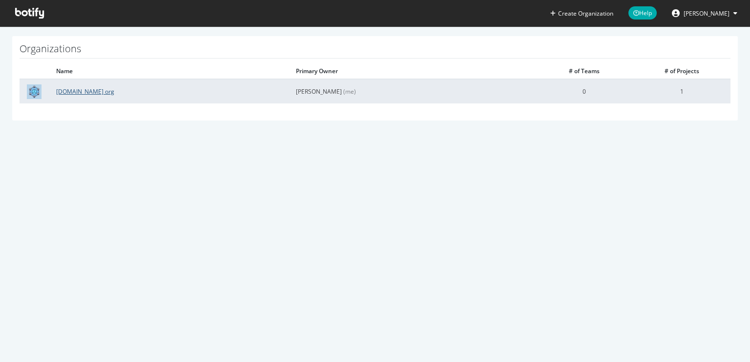 The image size is (750, 362). Describe the element at coordinates (375, 51) in the screenshot. I see `h1: Organizations` at that location.